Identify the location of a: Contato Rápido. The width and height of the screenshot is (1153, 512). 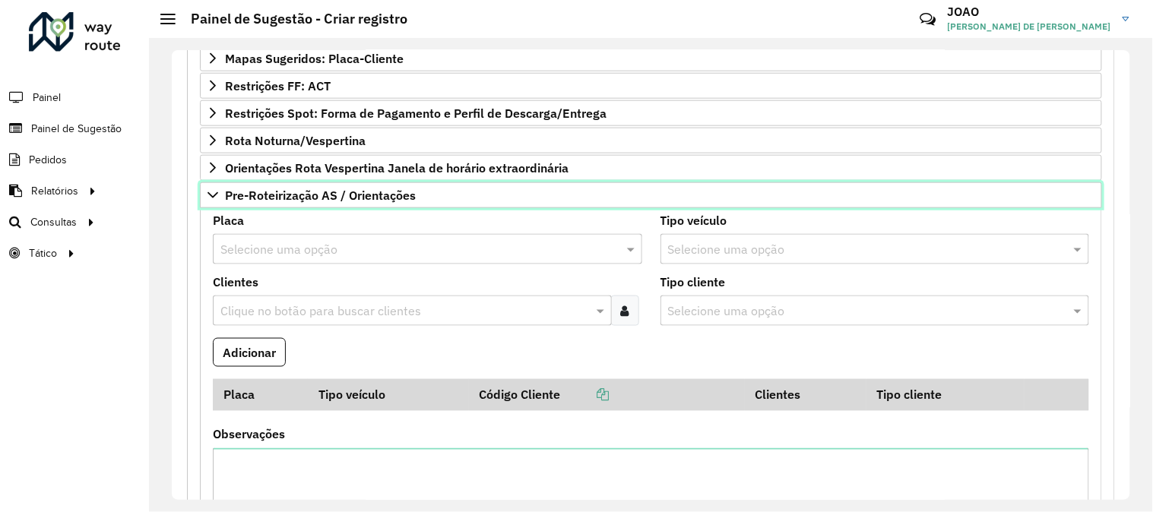
(927, 19).